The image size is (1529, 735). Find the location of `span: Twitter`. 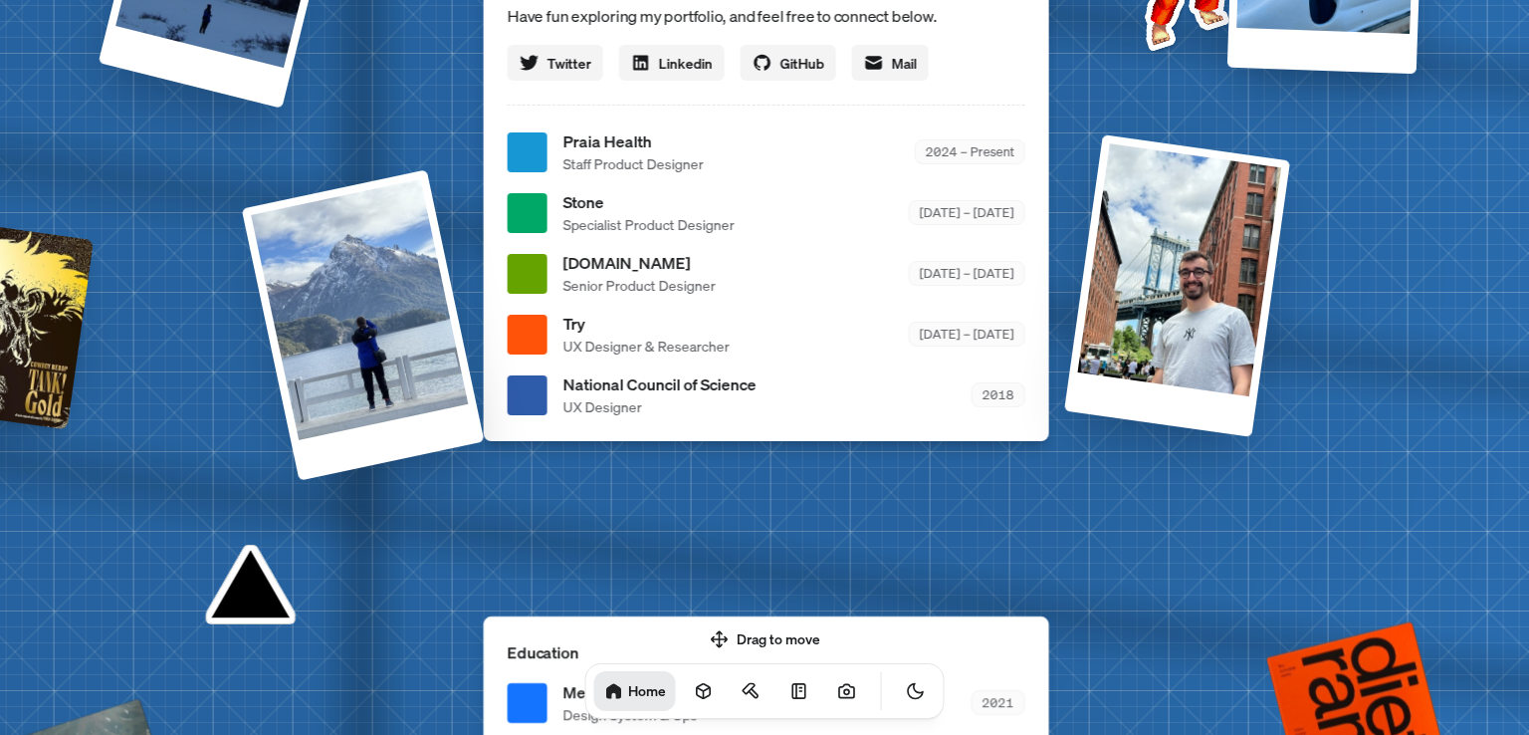

span: Twitter is located at coordinates (569, 63).